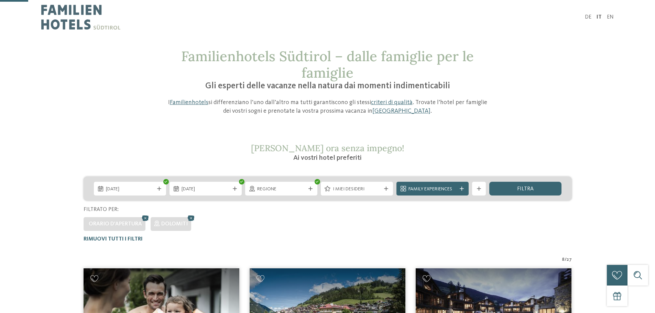 The width and height of the screenshot is (655, 313). What do you see at coordinates (433, 190) in the screenshot?
I see `span: Family Experiences` at bounding box center [433, 190].